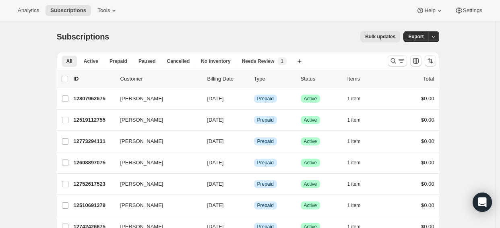 The width and height of the screenshot is (500, 228). Describe the element at coordinates (367, 79) in the screenshot. I see `div: Items` at that location.